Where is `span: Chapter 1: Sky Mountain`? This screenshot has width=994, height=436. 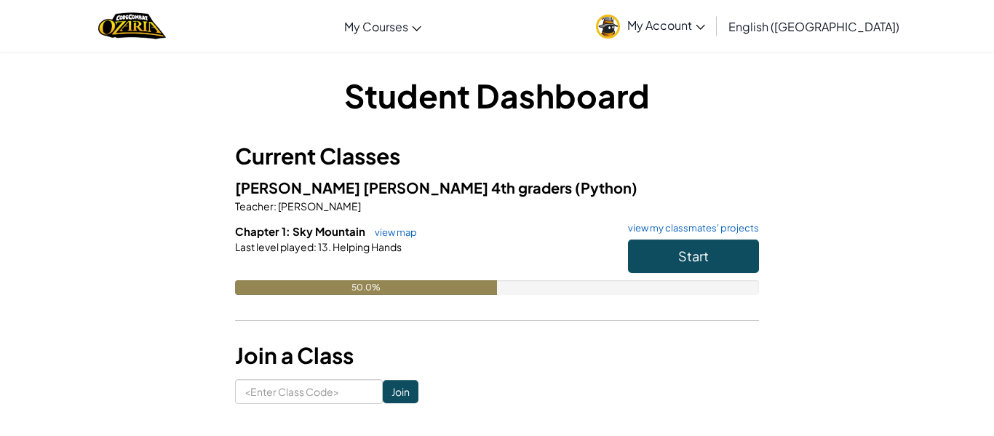 span: Chapter 1: Sky Mountain is located at coordinates (301, 231).